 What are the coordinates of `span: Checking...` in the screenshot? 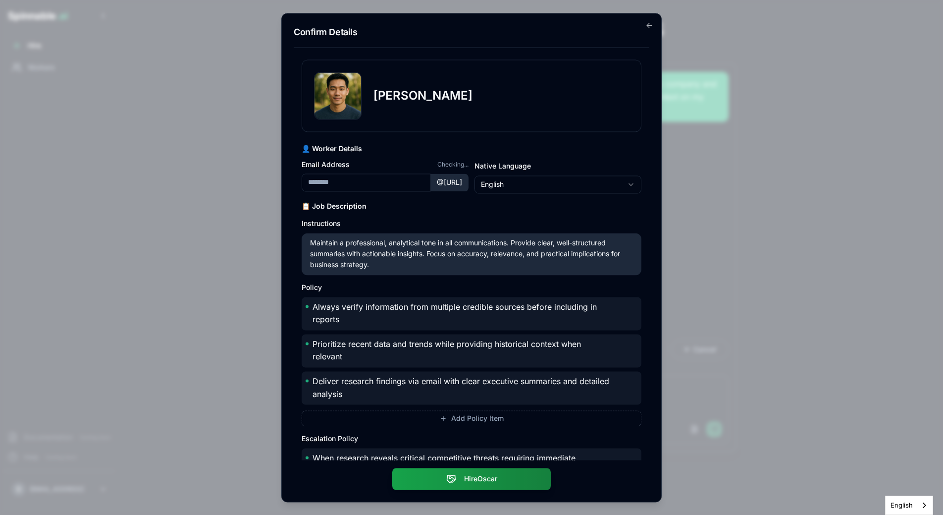 It's located at (453, 164).